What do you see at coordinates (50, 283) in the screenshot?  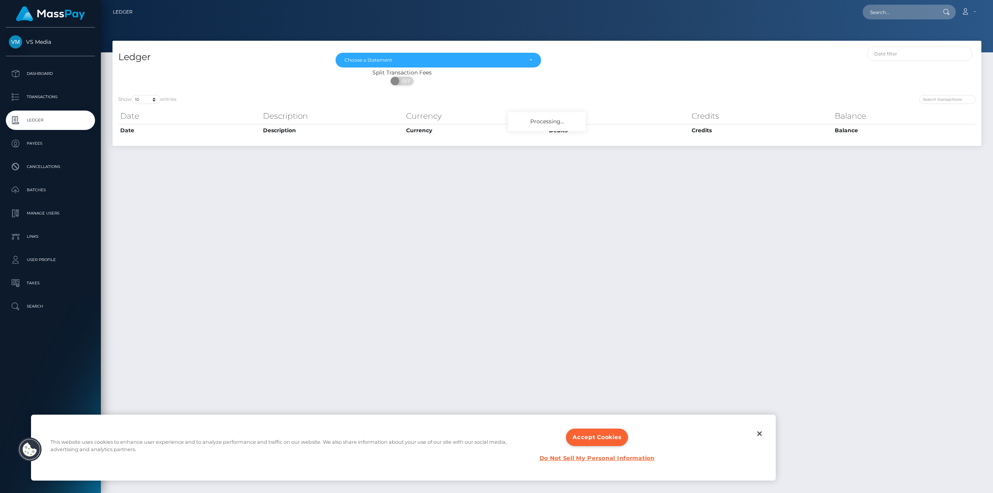 I see `p: Taxes` at bounding box center [50, 283].